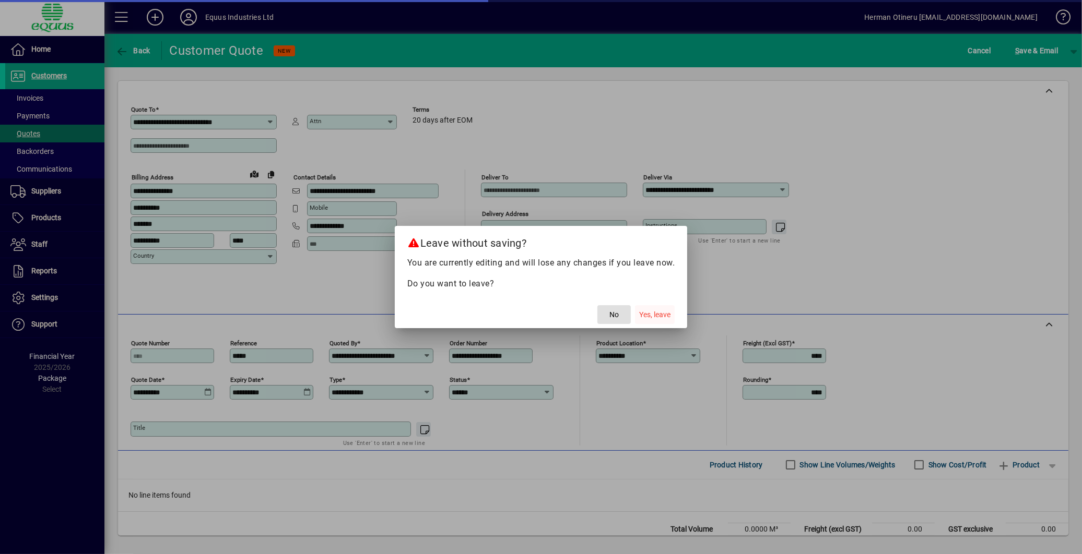 The width and height of the screenshot is (1082, 554). I want to click on h2: Leave without saving?, so click(541, 241).